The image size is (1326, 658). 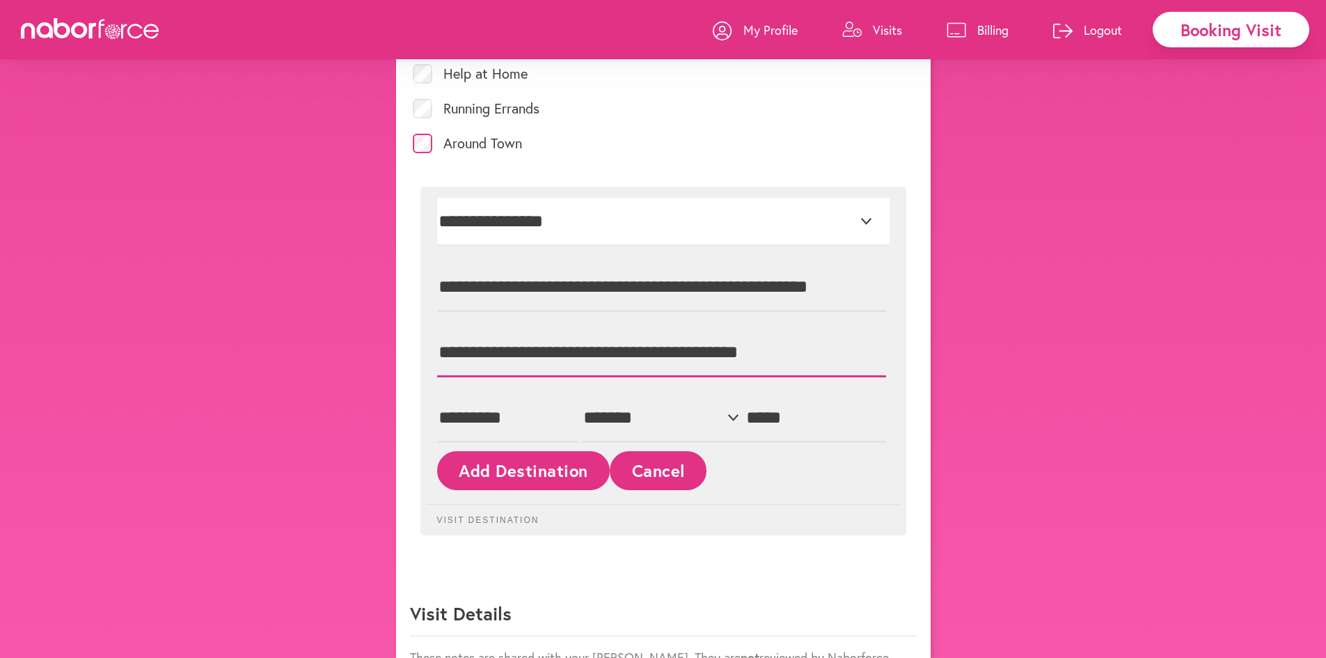 I want to click on a: Visits, so click(x=872, y=30).